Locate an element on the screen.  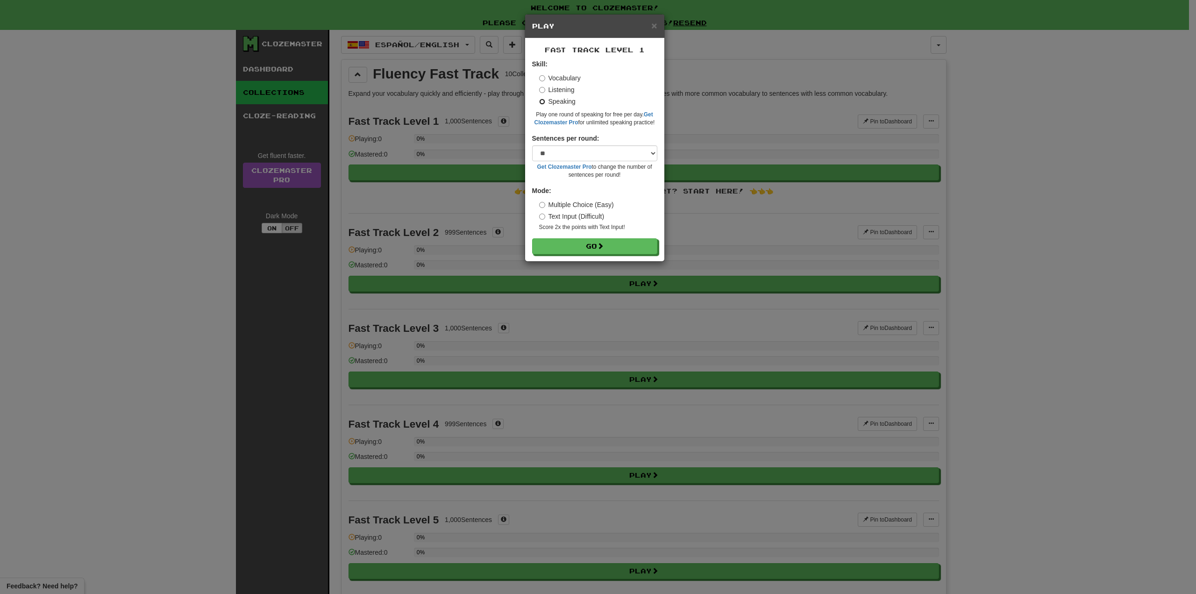
label: Listening is located at coordinates (557, 90).